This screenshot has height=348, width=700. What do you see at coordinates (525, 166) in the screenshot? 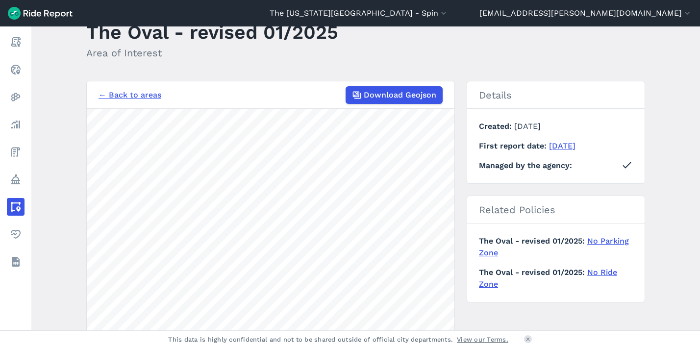
I see `span: Managed by the agency` at bounding box center [525, 166].